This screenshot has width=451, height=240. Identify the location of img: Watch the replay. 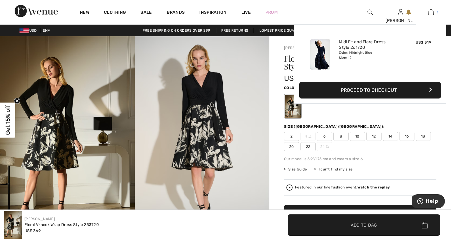
(289, 187).